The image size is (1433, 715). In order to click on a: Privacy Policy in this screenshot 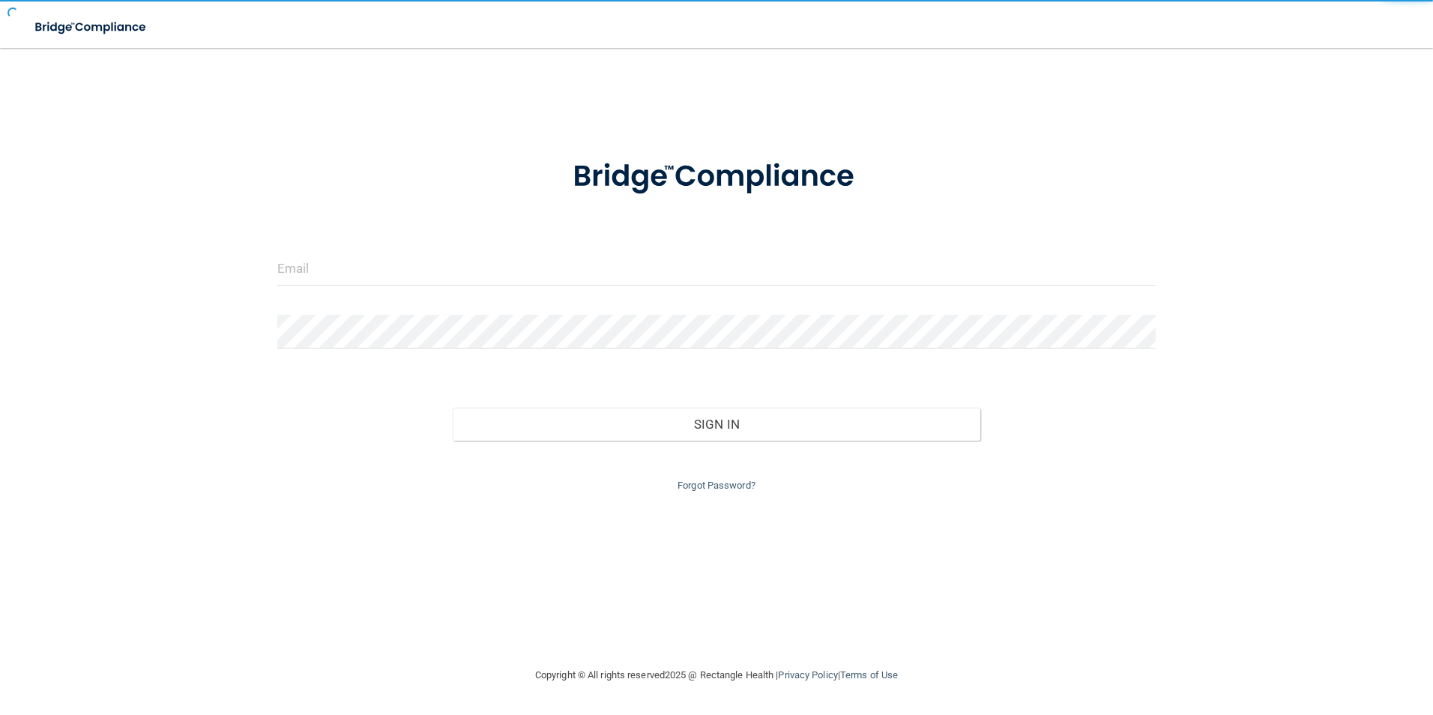, I will do `click(807, 674)`.